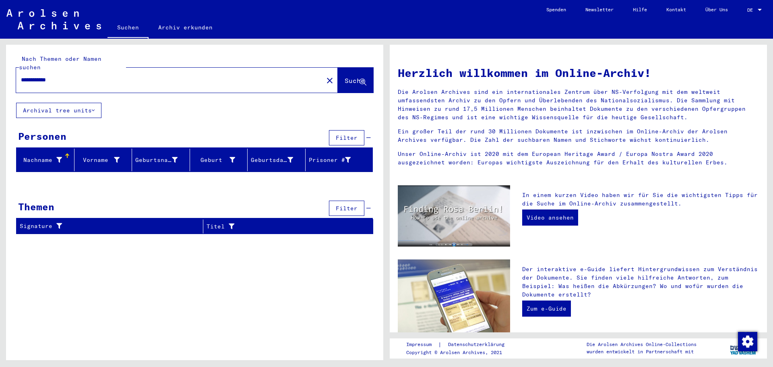  What do you see at coordinates (59, 110) in the screenshot?
I see `button: Archival tree units` at bounding box center [59, 110].